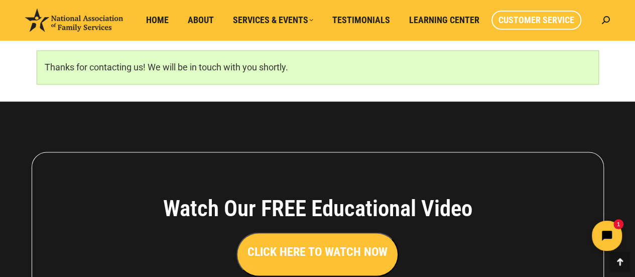 The image size is (635, 277). Describe the element at coordinates (317, 252) in the screenshot. I see `a: CLICK HERE TO WATCH NOW` at that location.